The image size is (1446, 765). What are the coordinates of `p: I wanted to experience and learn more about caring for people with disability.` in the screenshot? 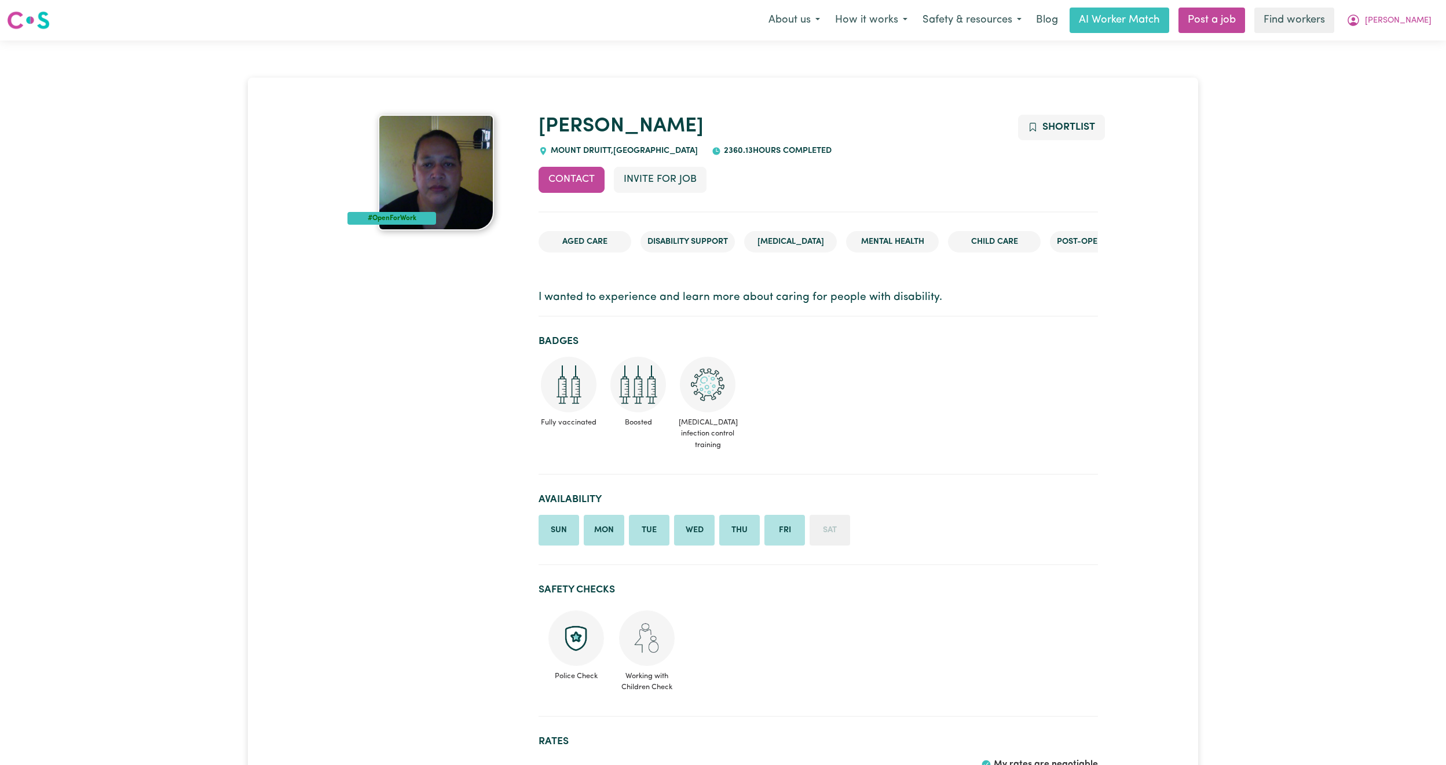 It's located at (818, 298).